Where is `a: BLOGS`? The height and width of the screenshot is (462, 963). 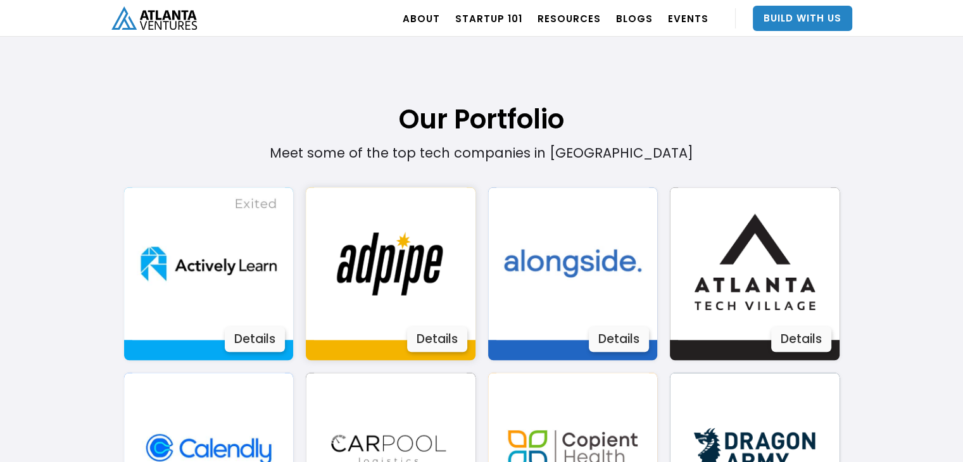 a: BLOGS is located at coordinates (634, 18).